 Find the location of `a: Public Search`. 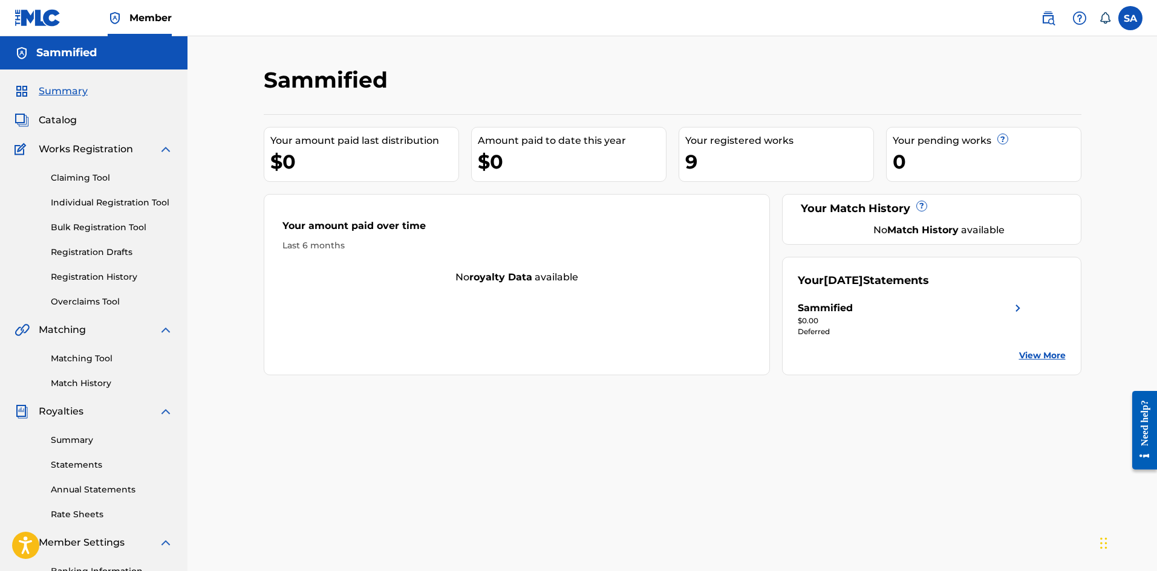

a: Public Search is located at coordinates (1048, 18).